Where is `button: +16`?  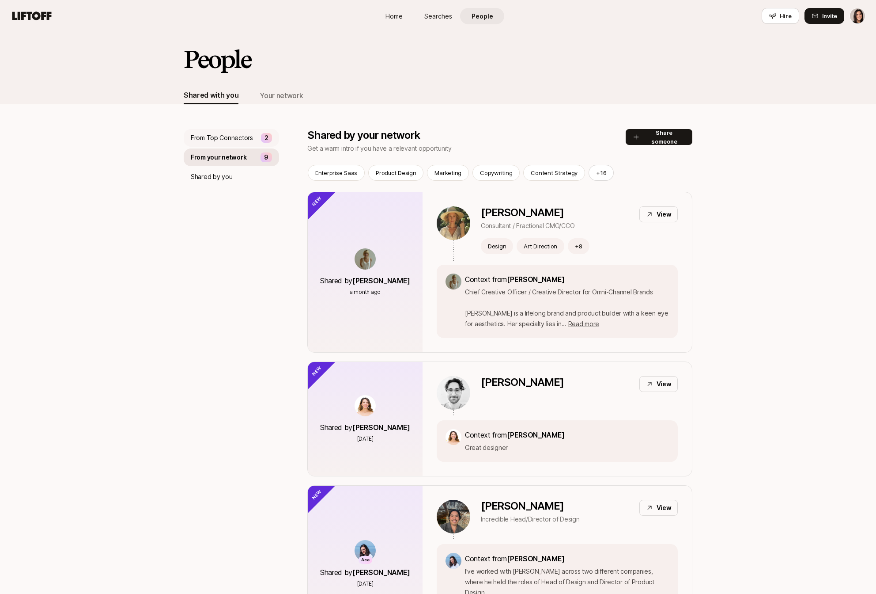
button: +16 is located at coordinates (601, 173).